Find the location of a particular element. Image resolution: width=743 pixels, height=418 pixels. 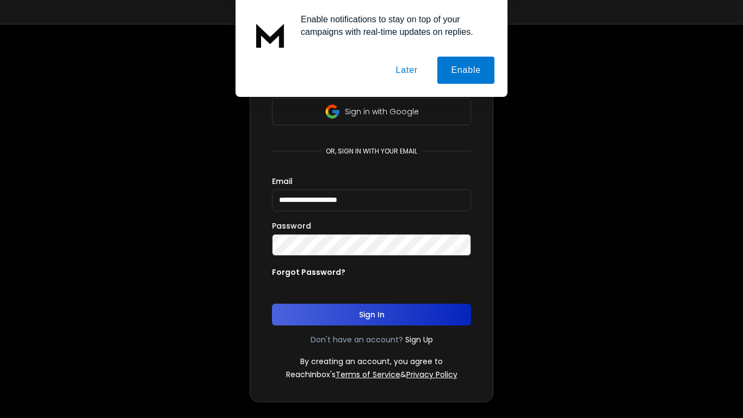

p: ReachInbox's & is located at coordinates (372, 374).